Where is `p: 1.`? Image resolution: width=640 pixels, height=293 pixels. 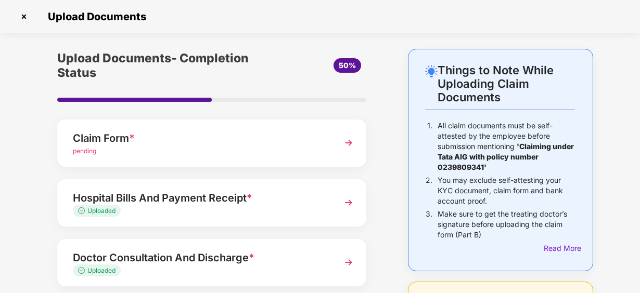
p: 1. is located at coordinates (430, 147).